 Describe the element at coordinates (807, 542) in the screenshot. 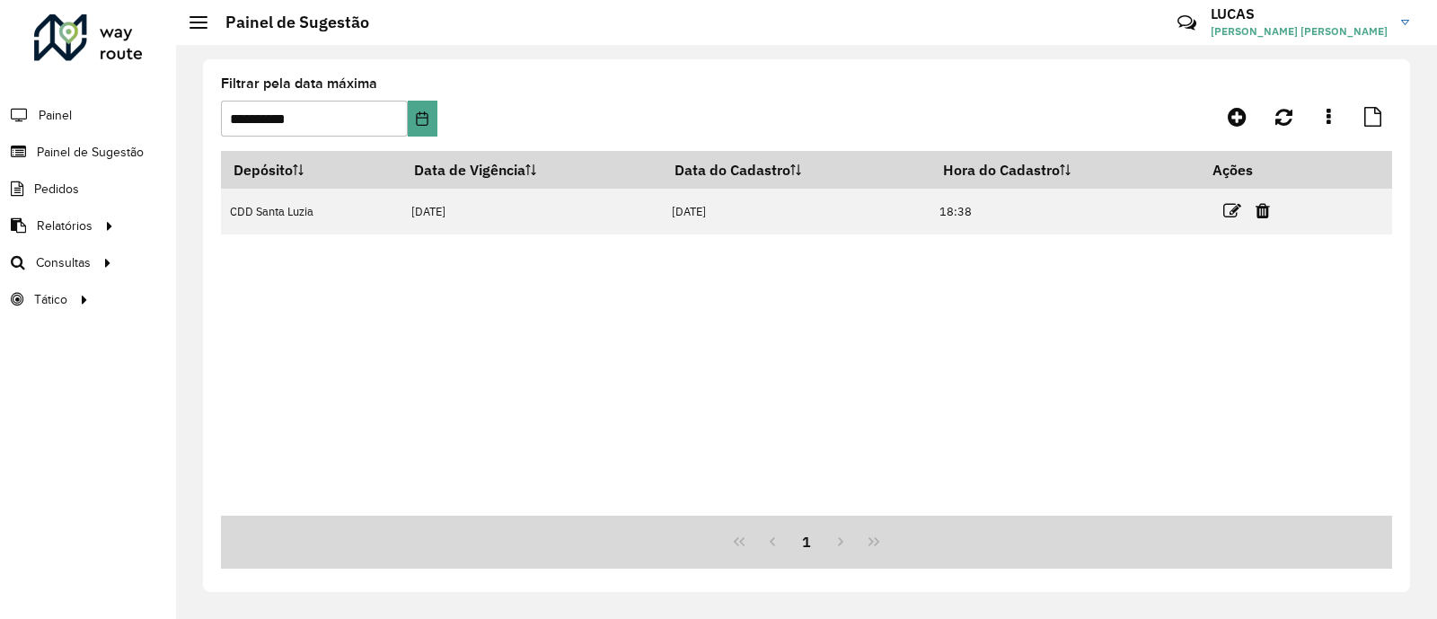

I see `button: 1` at that location.